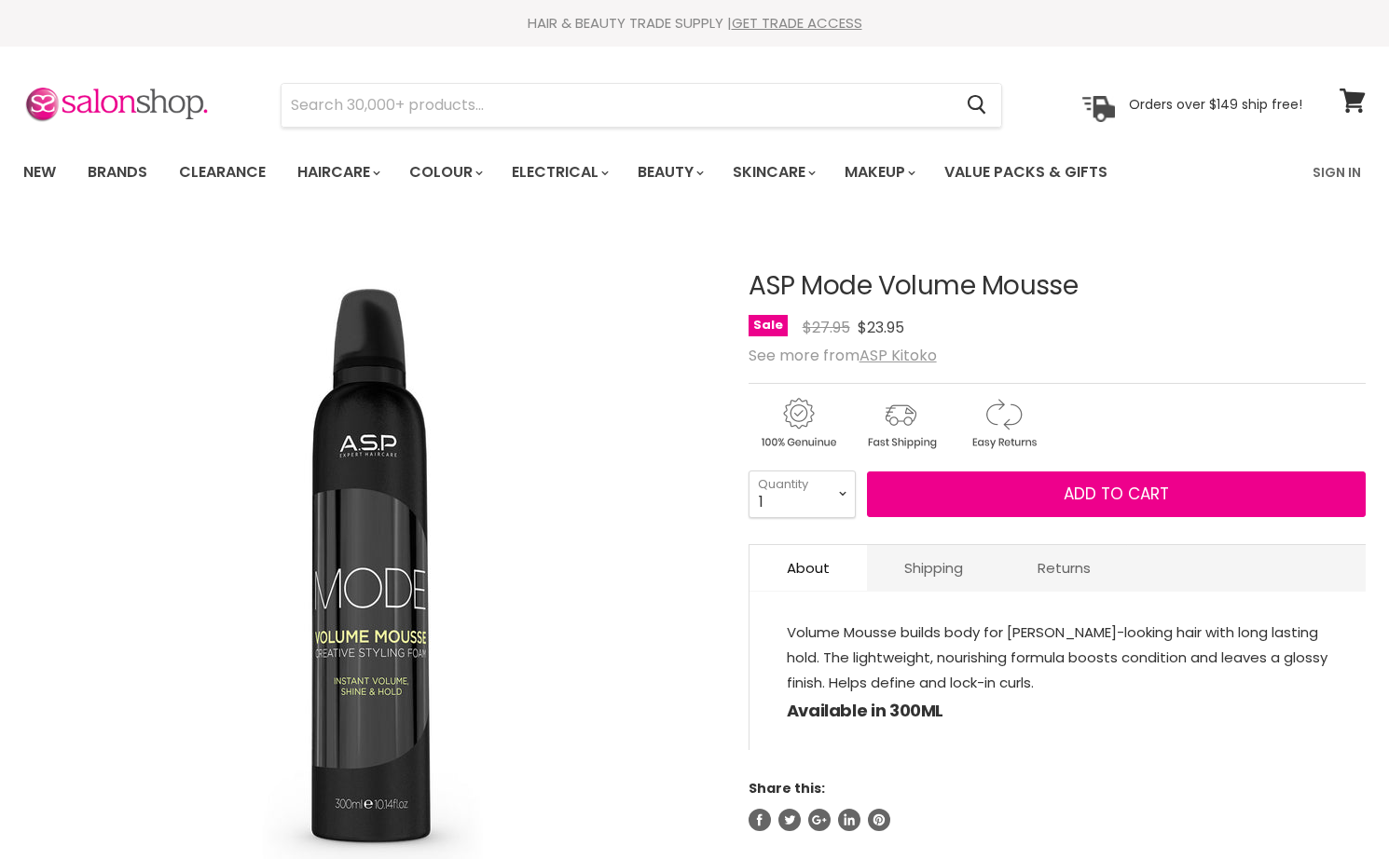  Describe the element at coordinates (641, 105) in the screenshot. I see `form: Product` at that location.